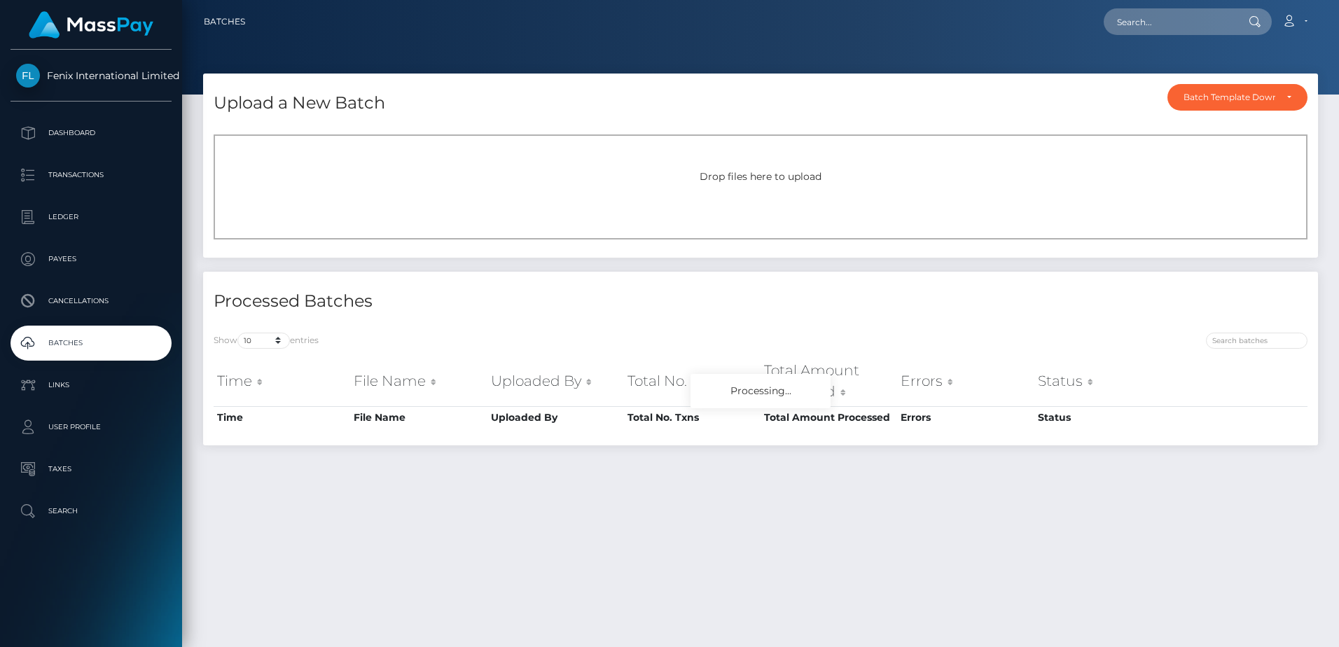  I want to click on p: Taxes, so click(91, 469).